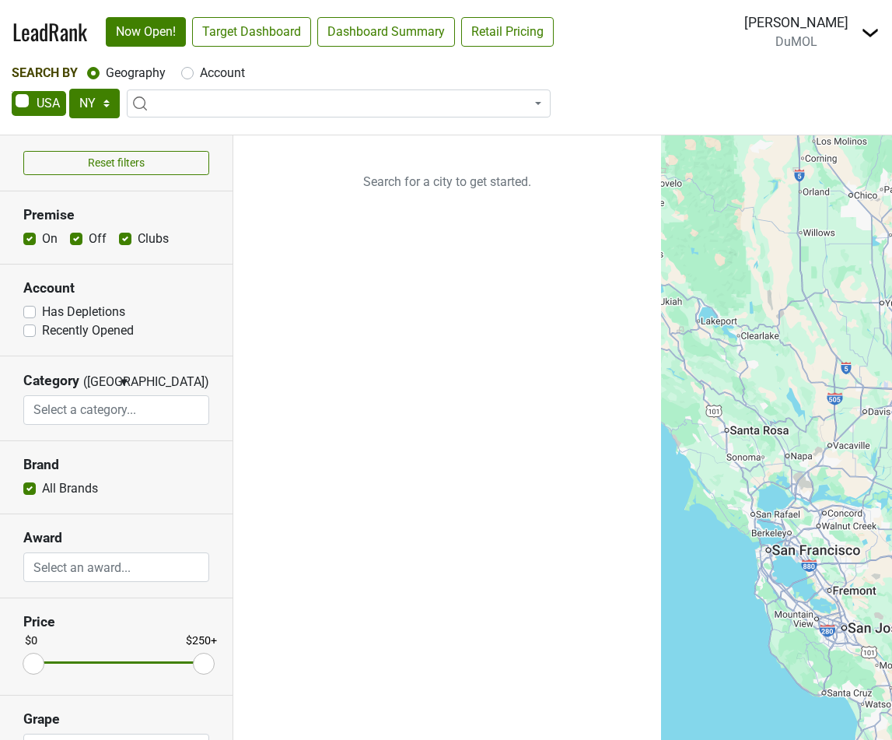  I want to click on label: Off, so click(97, 239).